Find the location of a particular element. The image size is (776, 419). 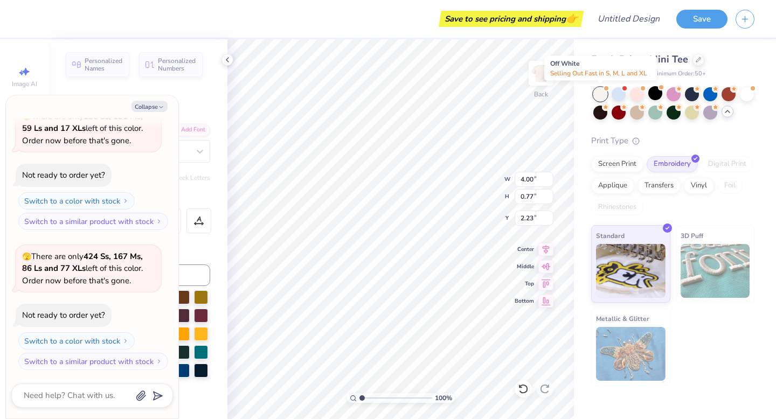

div: Screen Print is located at coordinates (617, 164).